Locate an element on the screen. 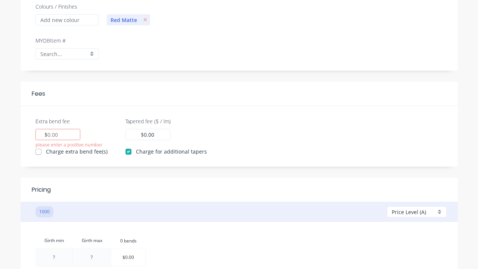 The height and width of the screenshot is (269, 478). span: Price Level (A) is located at coordinates (409, 212).